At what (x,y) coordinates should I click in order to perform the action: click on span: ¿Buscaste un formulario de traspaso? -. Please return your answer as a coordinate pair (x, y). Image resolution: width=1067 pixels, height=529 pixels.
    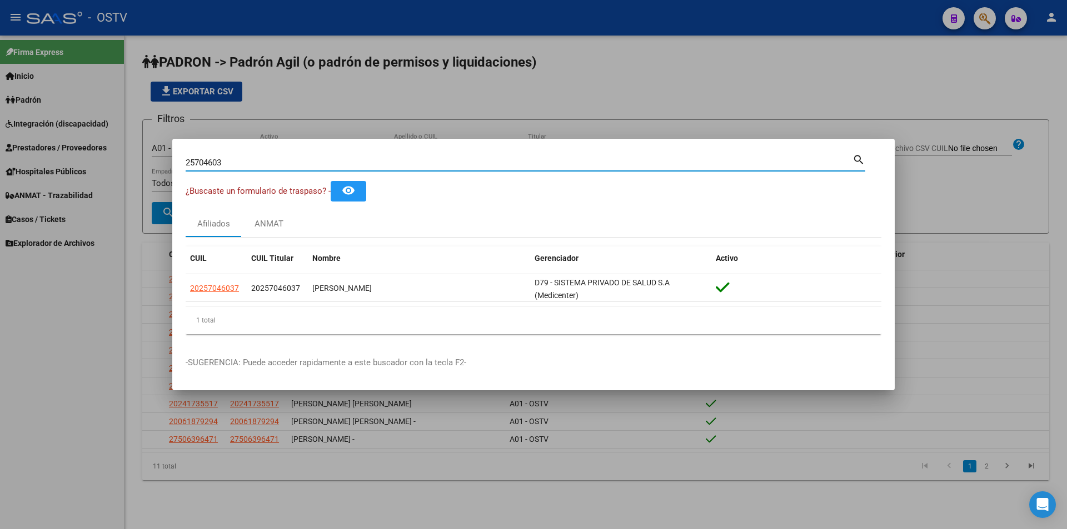
    Looking at the image, I should click on (258, 191).